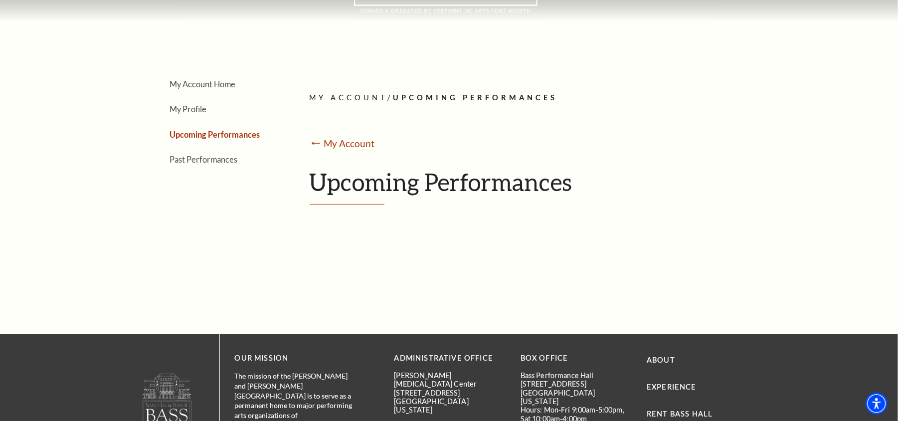  What do you see at coordinates (671, 386) in the screenshot?
I see `a: Experience` at bounding box center [671, 386].